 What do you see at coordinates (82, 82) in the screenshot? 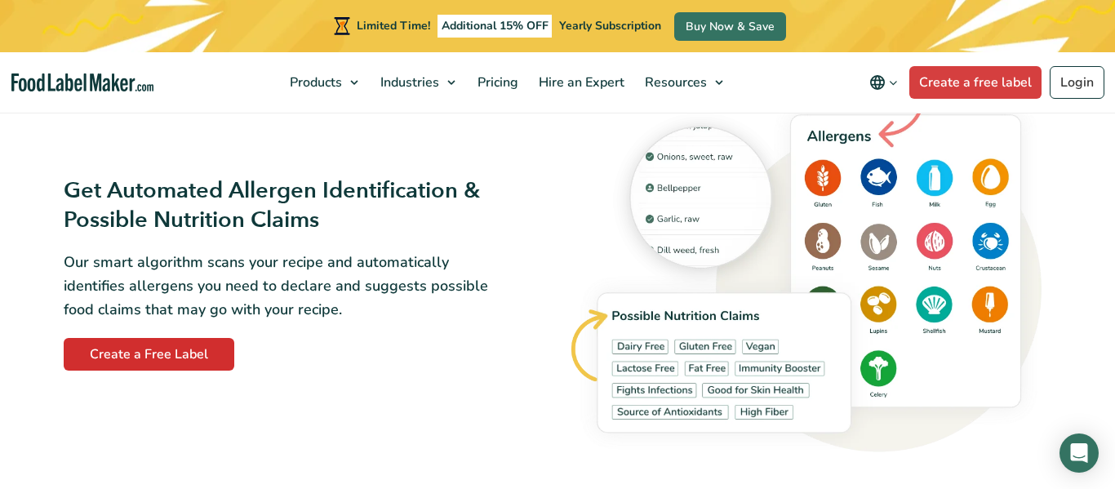
I see `a: Food Label Maker homepage` at bounding box center [82, 82].